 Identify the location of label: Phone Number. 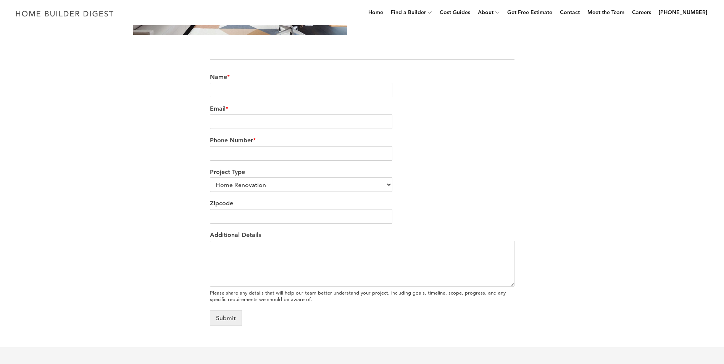
(362, 140).